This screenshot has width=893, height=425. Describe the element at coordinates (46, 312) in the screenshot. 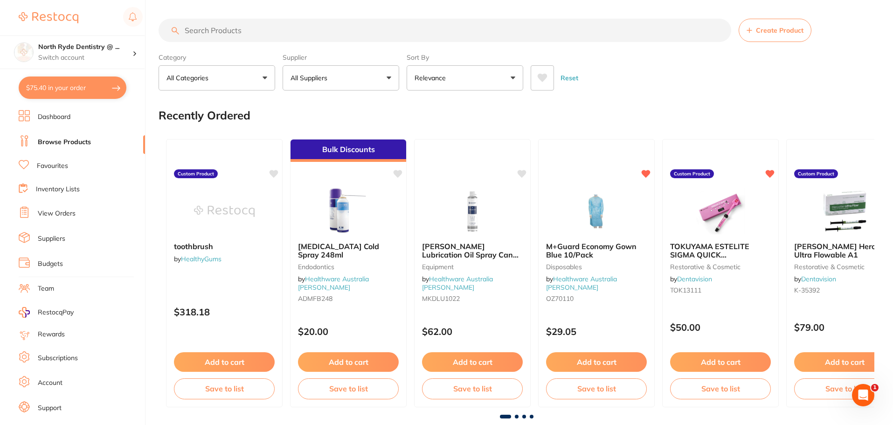

I see `a: RestocqPay` at that location.